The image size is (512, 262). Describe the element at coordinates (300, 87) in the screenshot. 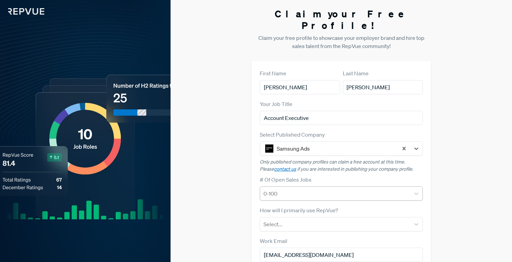

I see `input: First Name` at that location.